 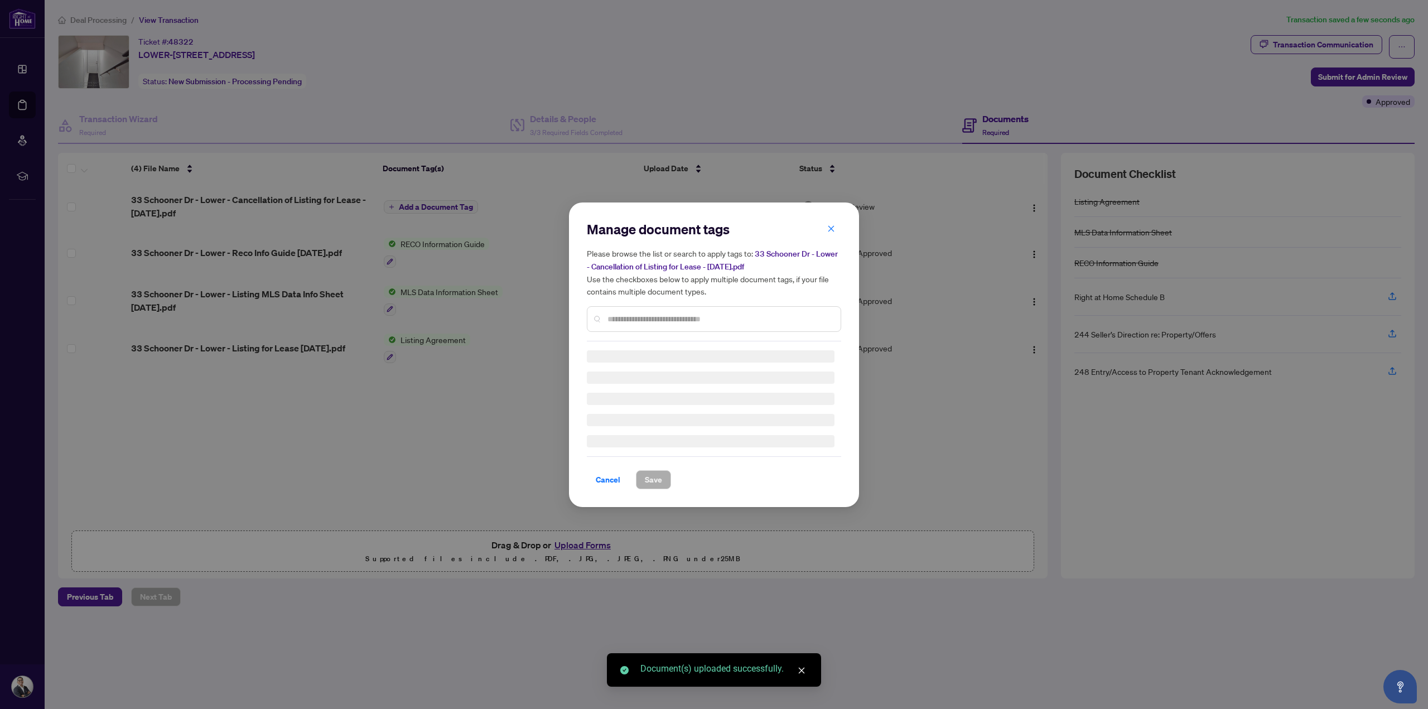 I want to click on span: check-circle, so click(x=624, y=670).